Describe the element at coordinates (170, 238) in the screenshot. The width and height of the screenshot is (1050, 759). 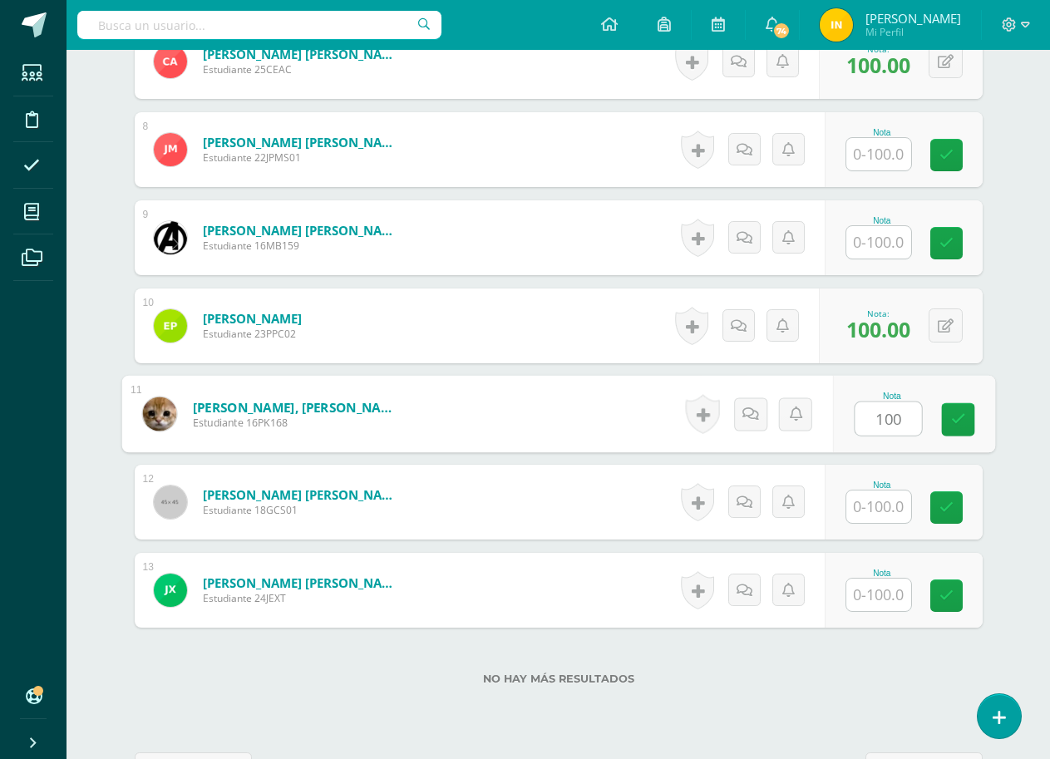
I see `img: 582f6961fd10220c62d9660a3c34d053.png` at that location.